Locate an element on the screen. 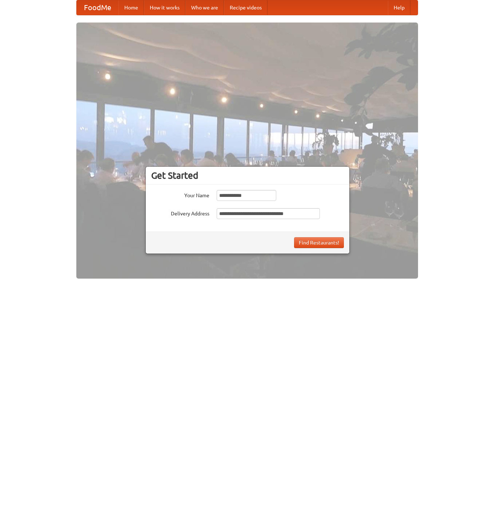 The image size is (494, 514). label: Delivery Address is located at coordinates (180, 213).